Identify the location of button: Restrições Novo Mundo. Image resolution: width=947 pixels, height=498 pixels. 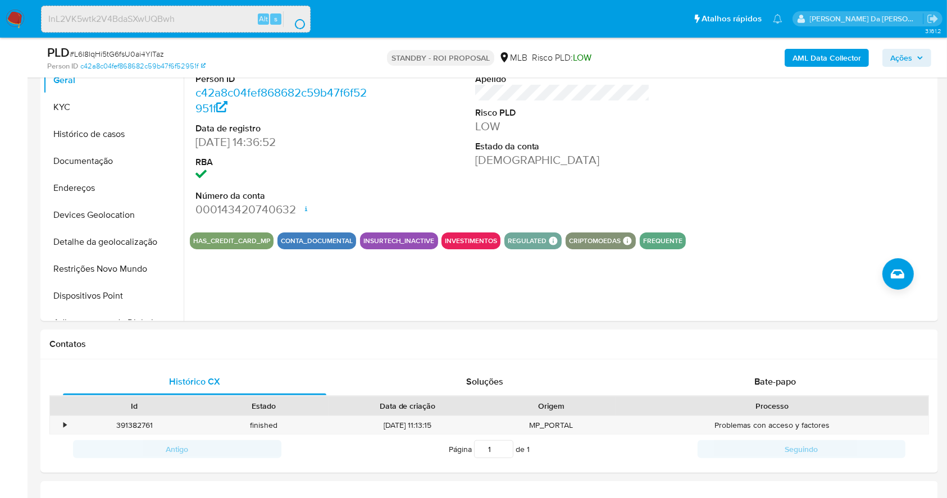
(113, 269).